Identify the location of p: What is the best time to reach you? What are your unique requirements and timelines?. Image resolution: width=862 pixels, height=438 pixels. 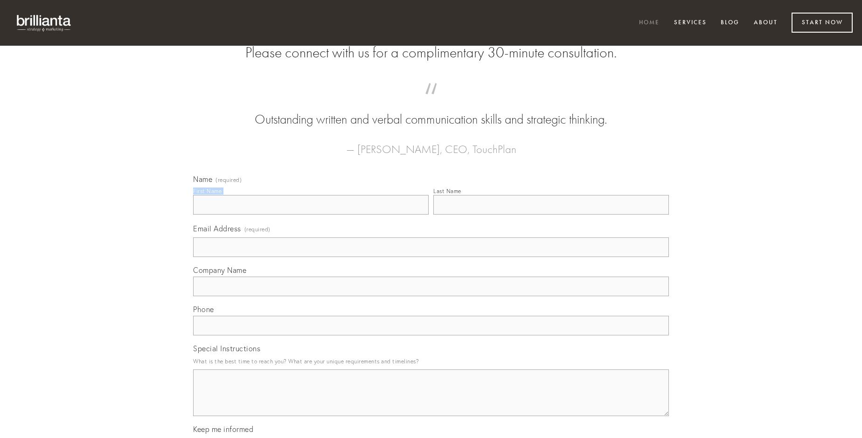
(431, 361).